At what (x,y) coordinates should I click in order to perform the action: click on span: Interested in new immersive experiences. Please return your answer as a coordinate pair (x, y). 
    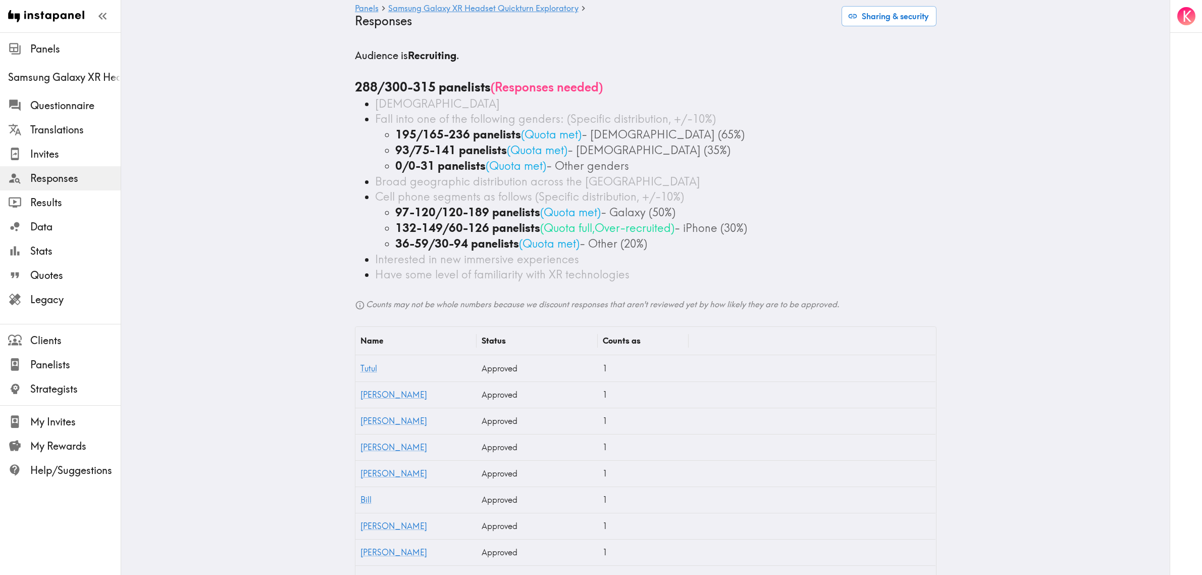
    Looking at the image, I should click on (477, 259).